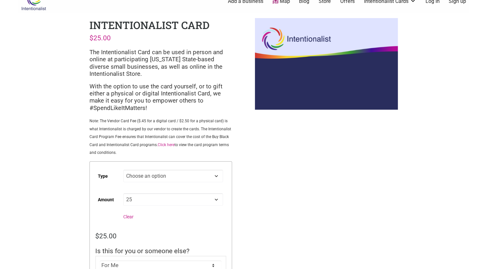  I want to click on span: Note: The Vendor Card Fee ($.45 for a digital card / $2.50 for a physical card) is what Intention..., so click(160, 137).